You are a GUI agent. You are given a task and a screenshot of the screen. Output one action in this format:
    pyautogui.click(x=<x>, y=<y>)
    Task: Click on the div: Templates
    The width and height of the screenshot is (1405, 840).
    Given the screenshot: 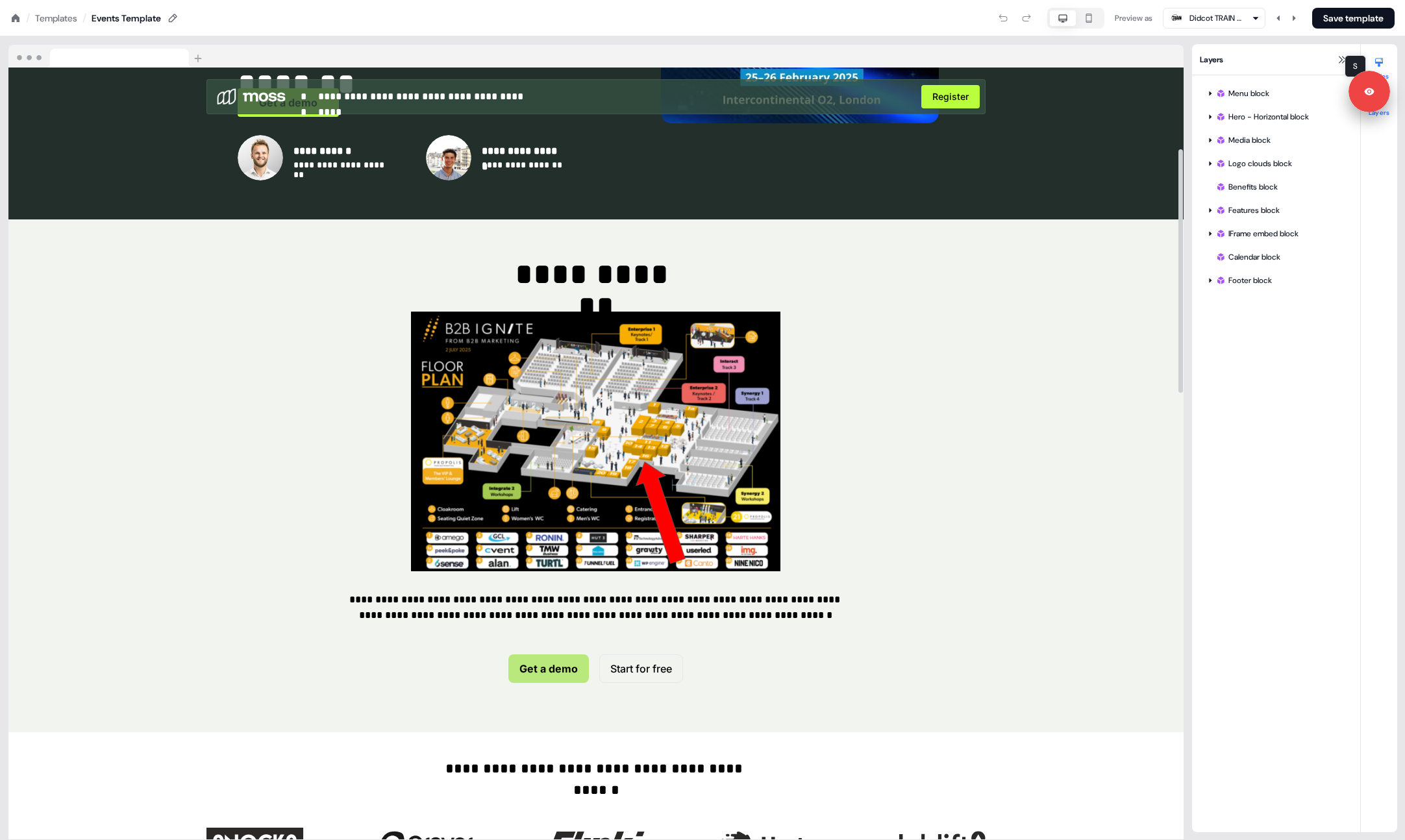 What is the action you would take?
    pyautogui.click(x=56, y=18)
    